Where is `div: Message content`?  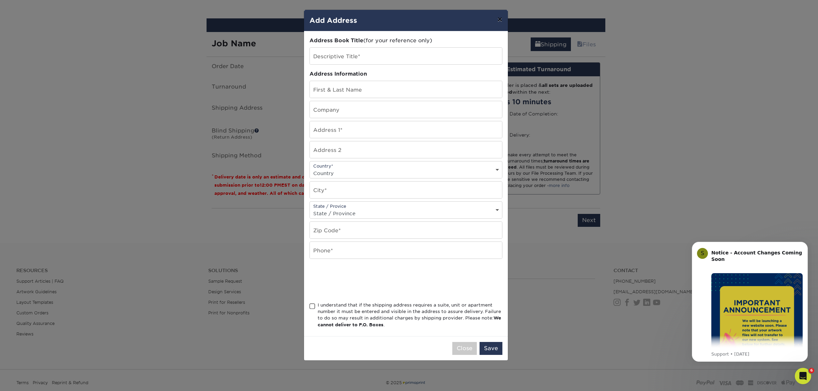 div: Message content is located at coordinates (75, 62).